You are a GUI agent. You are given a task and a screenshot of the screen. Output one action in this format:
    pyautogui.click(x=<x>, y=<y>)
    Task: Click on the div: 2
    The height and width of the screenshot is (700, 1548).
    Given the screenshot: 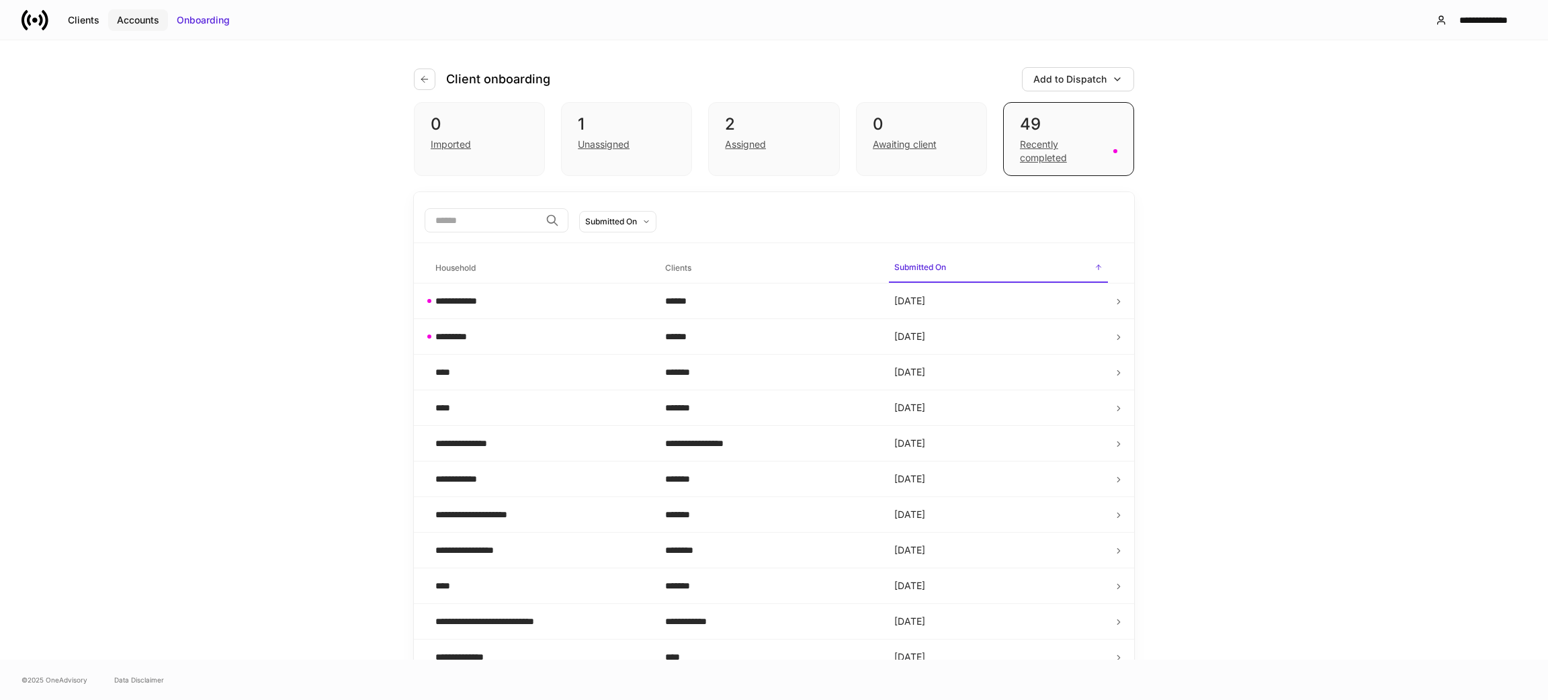 What is the action you would take?
    pyautogui.click(x=773, y=124)
    